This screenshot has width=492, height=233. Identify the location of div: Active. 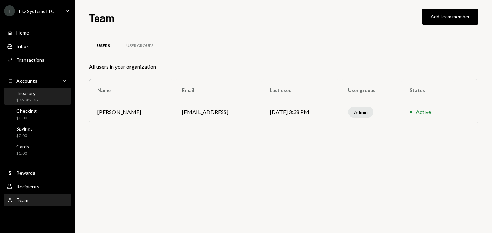
(424, 112).